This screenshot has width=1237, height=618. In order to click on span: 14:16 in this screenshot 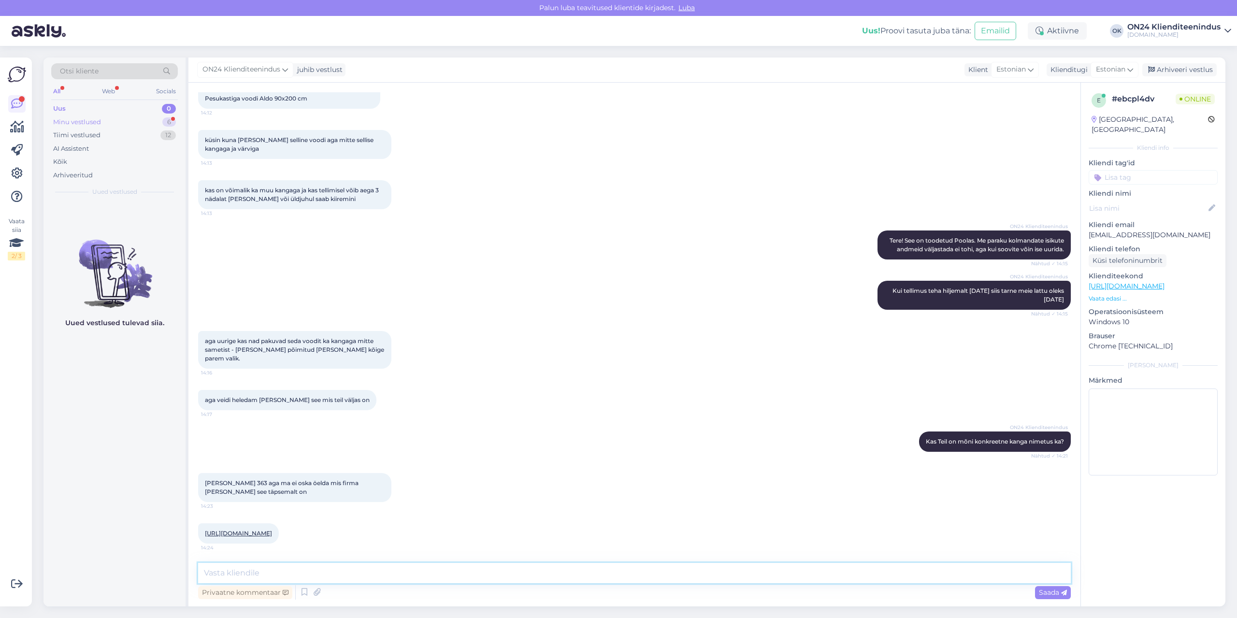, I will do `click(219, 372)`.